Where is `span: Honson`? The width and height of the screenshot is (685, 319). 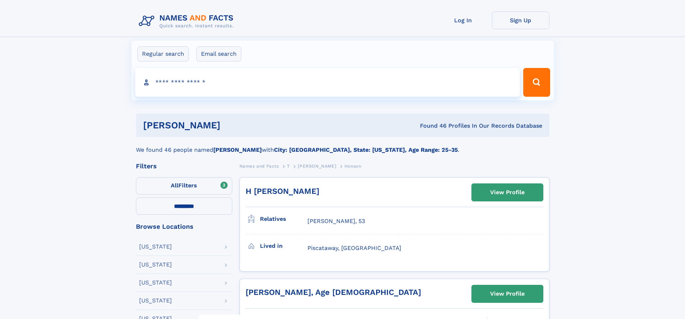 span: Honson is located at coordinates (353, 166).